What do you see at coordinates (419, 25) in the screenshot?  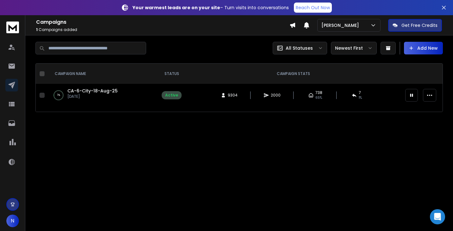 I see `p: Get Free Credits` at bounding box center [419, 25].